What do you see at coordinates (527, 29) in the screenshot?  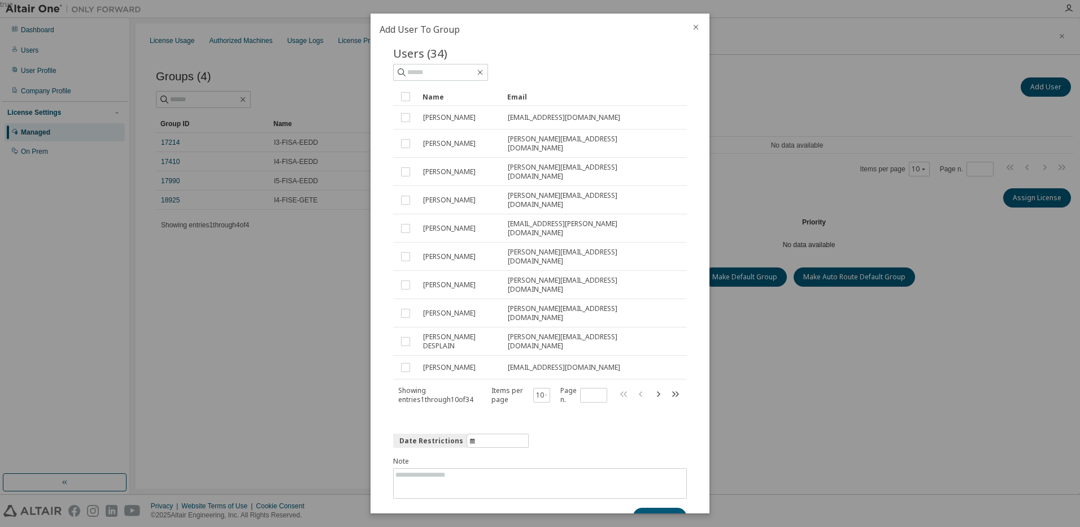 I see `h2: Add User To Group` at bounding box center [527, 29].